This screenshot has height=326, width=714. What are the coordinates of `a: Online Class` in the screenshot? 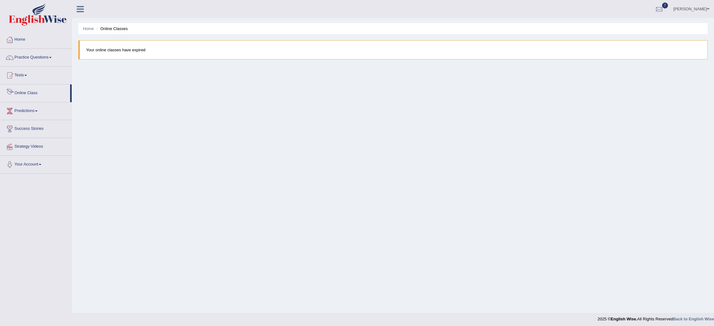 It's located at (35, 92).